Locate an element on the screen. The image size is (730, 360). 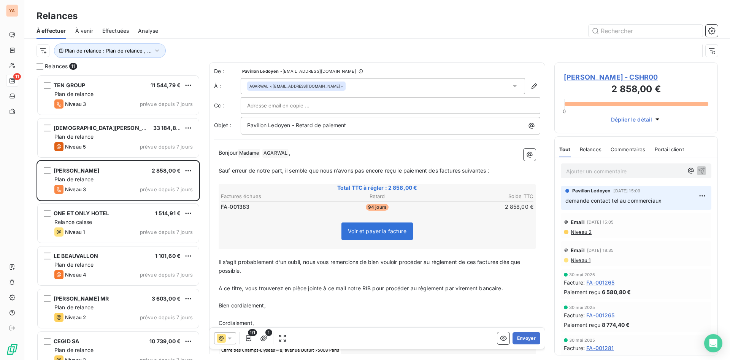
th: Solde TTC is located at coordinates (482, 196).